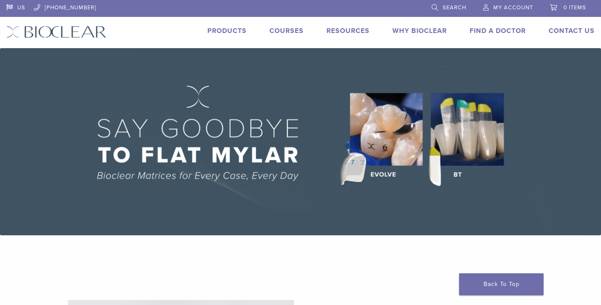  I want to click on img: Bioclear, so click(56, 32).